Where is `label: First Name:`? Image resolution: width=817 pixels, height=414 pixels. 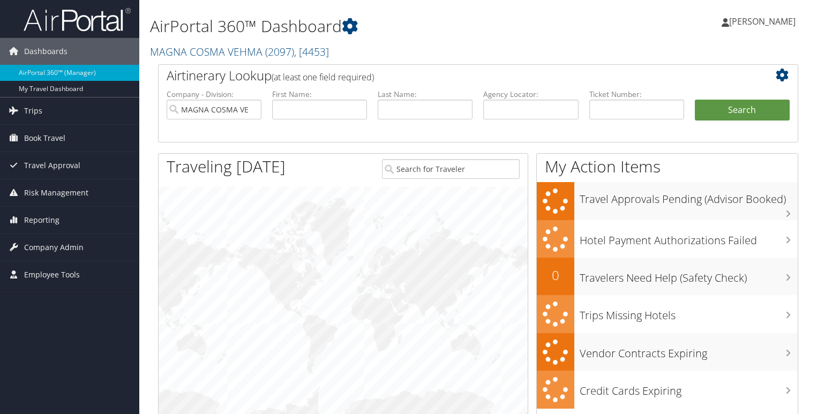 label: First Name: is located at coordinates (319, 94).